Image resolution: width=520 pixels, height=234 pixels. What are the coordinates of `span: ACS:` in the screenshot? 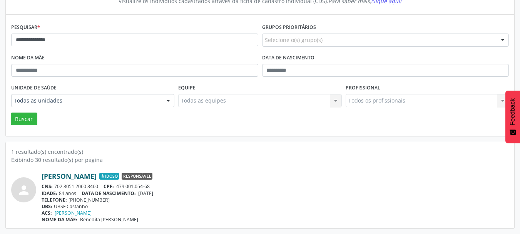 It's located at (47, 213).